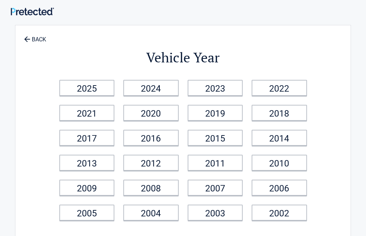  What do you see at coordinates (151, 138) in the screenshot?
I see `a: 2016` at bounding box center [151, 138].